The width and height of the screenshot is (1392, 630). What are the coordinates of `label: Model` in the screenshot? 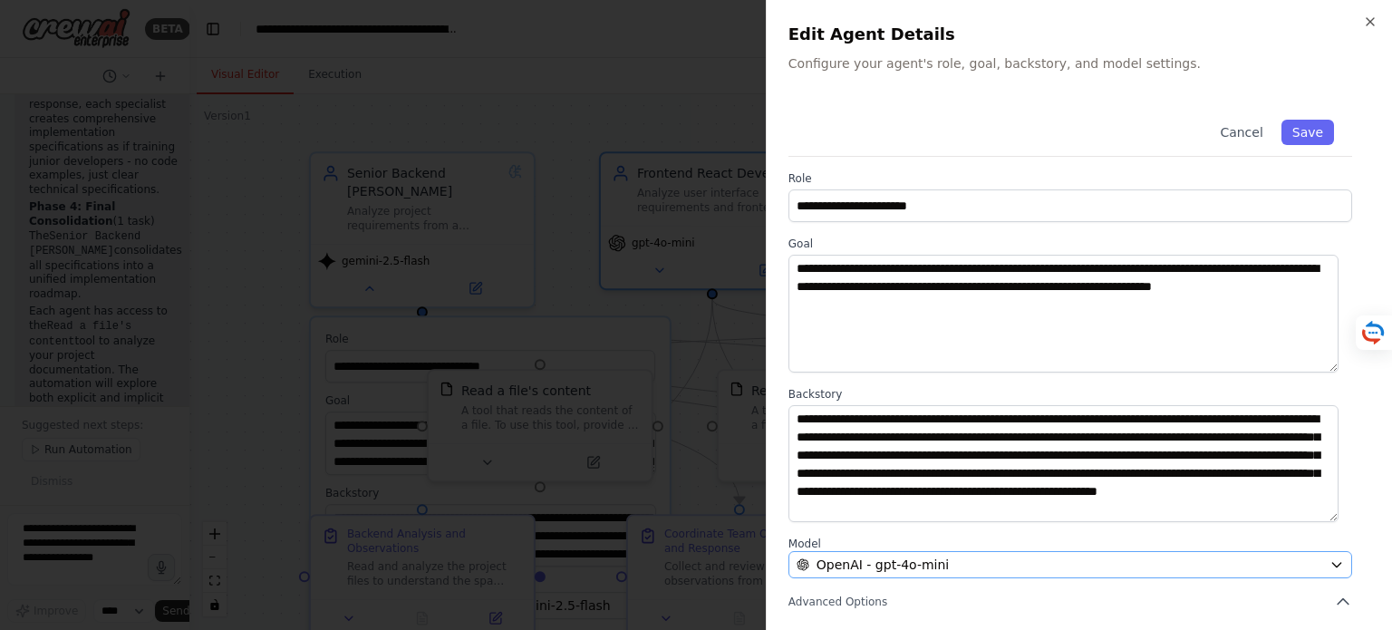 It's located at (1070, 544).